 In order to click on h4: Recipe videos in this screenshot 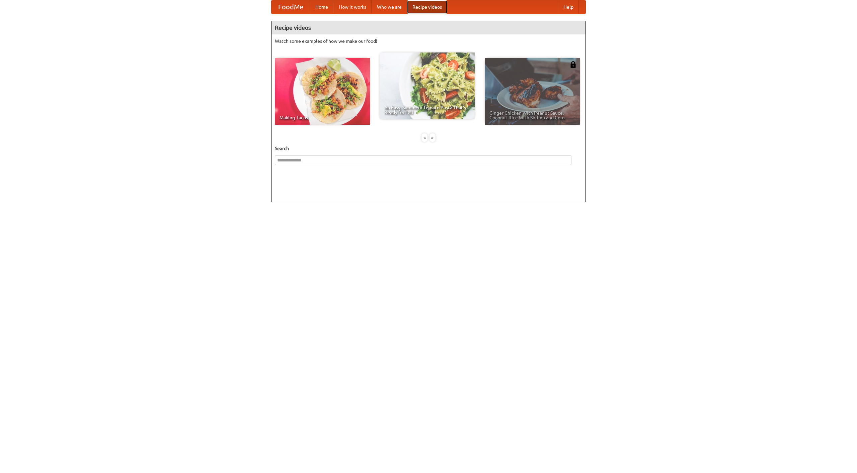, I will do `click(428, 28)`.